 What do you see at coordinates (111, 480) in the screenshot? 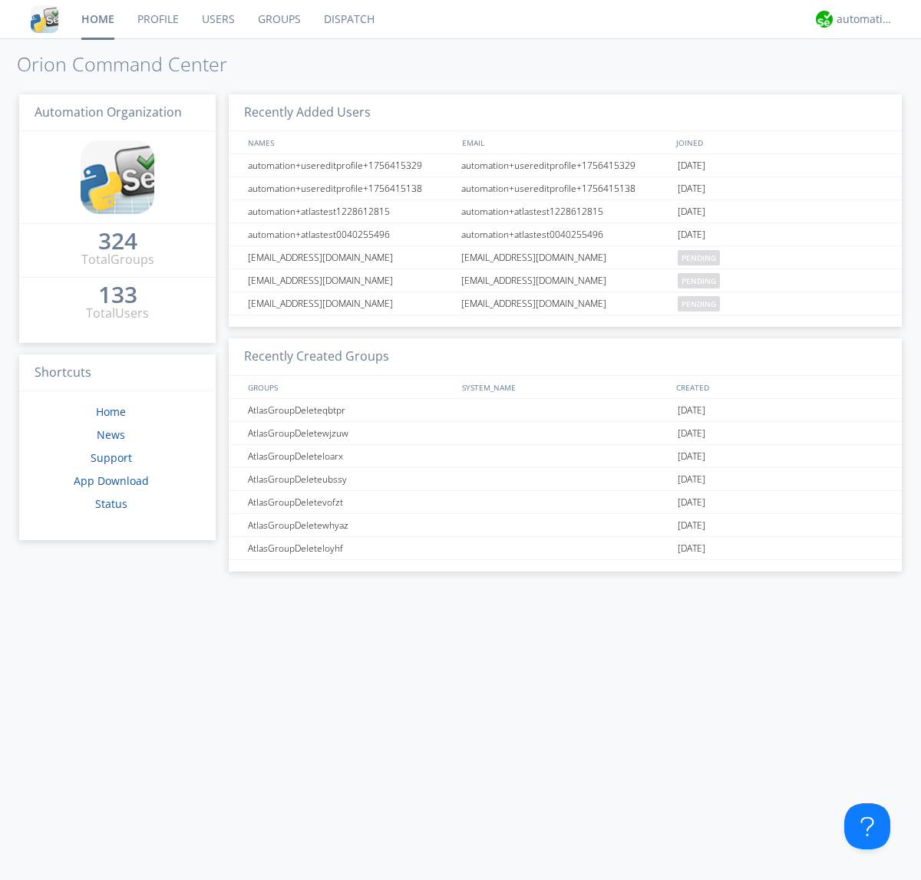
I see `a: App Download` at bounding box center [111, 480].